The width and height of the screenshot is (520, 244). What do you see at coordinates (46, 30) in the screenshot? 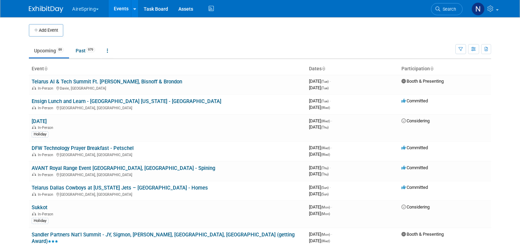
I see `button: Add Event` at bounding box center [46, 30].